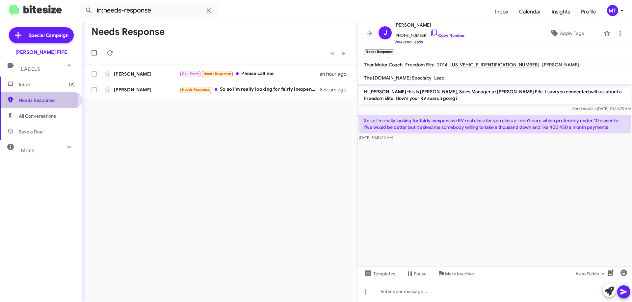 This screenshot has height=302, width=632. Describe the element at coordinates (28, 151) in the screenshot. I see `span: More` at that location.